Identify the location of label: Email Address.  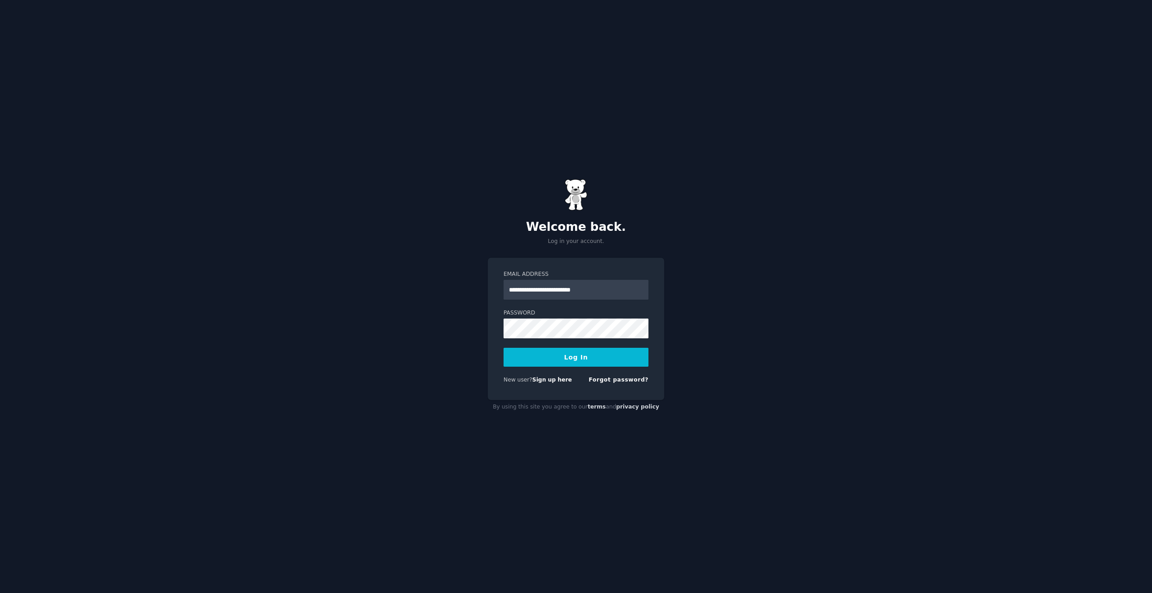
(576, 274).